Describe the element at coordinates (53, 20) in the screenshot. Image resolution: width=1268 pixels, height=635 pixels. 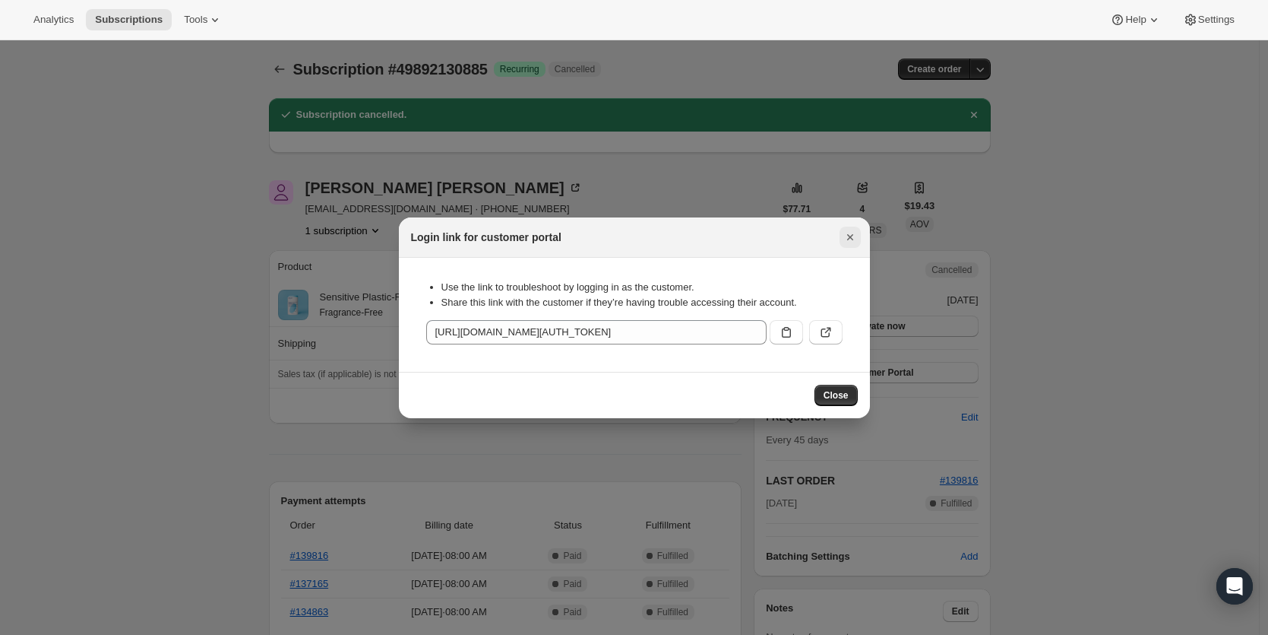
I see `button: Analytics` at that location.